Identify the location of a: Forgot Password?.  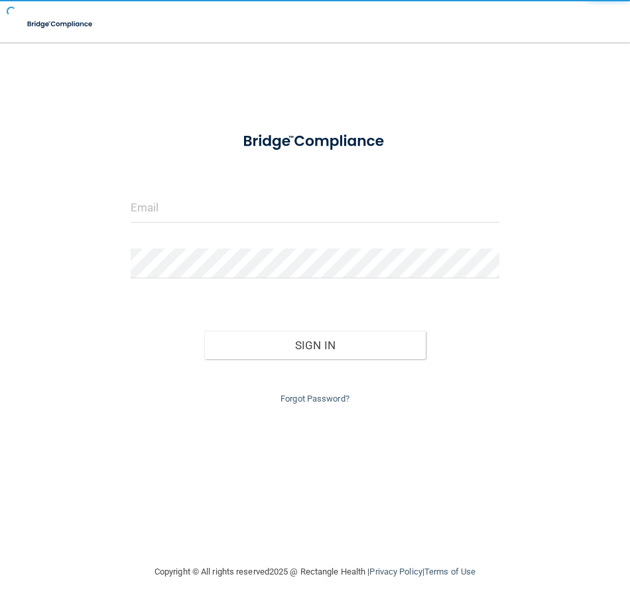
(315, 398).